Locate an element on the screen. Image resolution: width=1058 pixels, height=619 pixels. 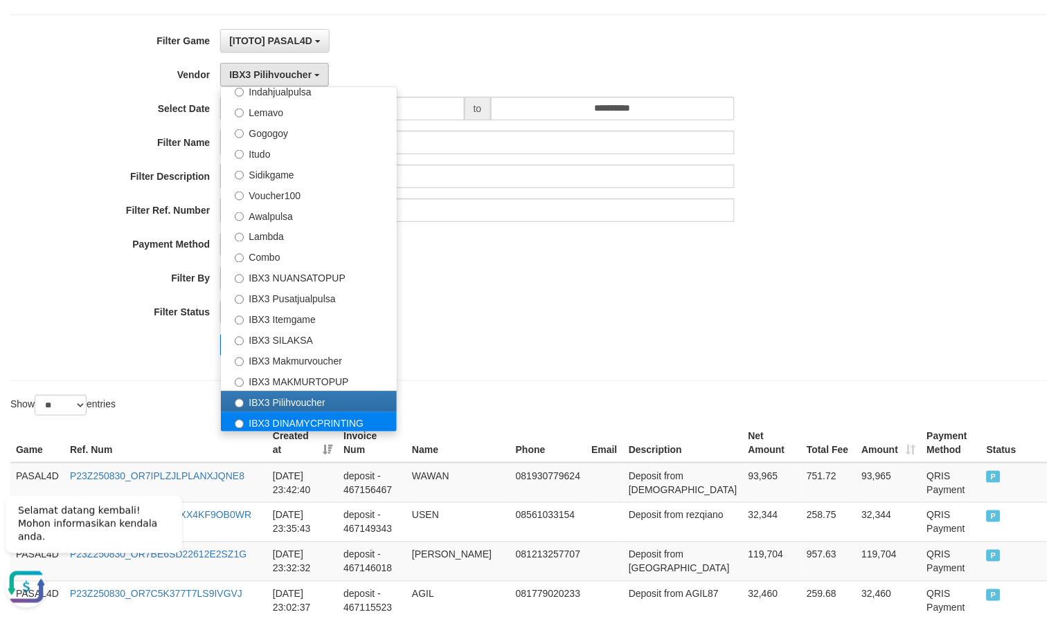
td: deposit - 467149343 is located at coordinates (372, 522).